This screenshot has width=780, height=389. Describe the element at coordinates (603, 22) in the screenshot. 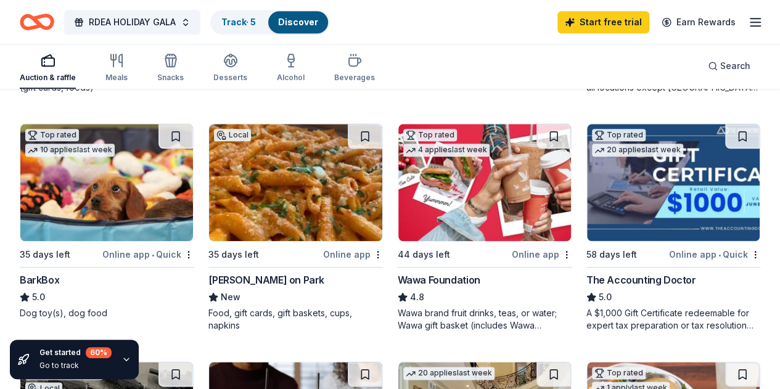

I see `a: Start free trial` at that location.